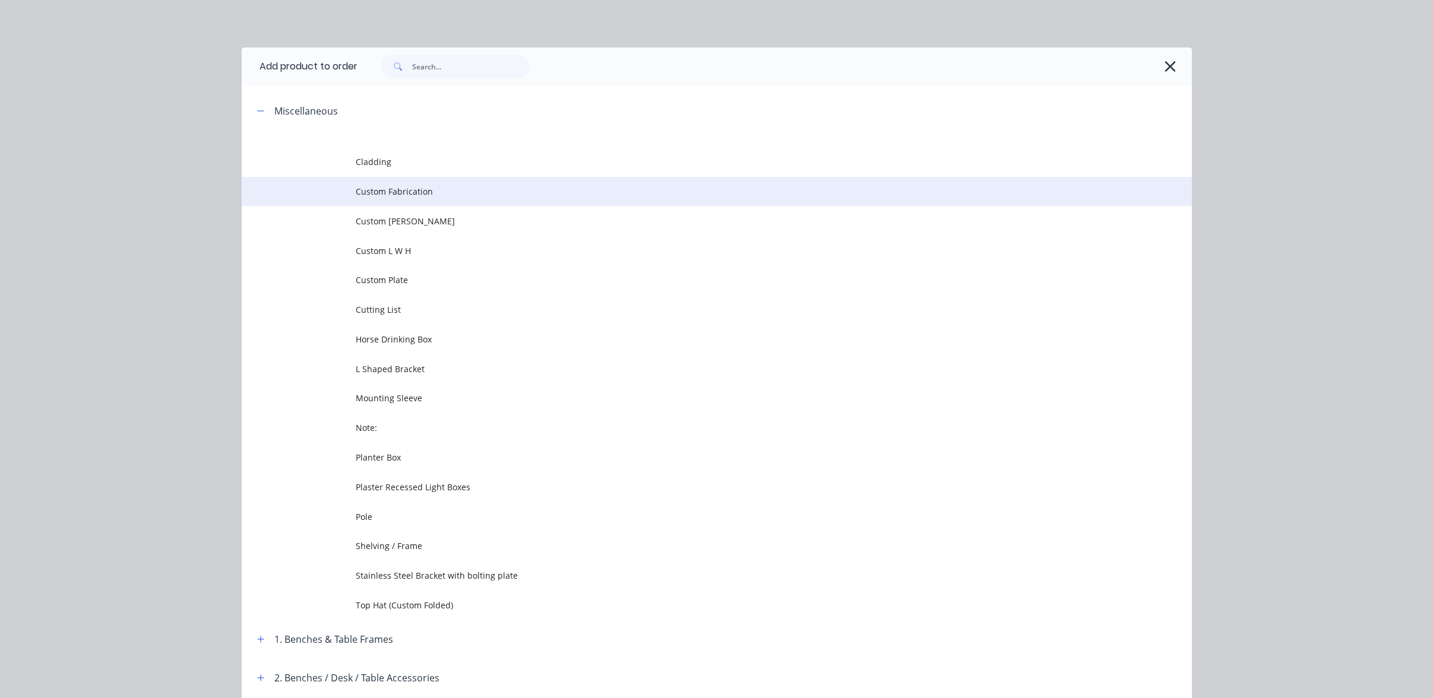 This screenshot has height=698, width=1433. What do you see at coordinates (690, 251) in the screenshot?
I see `span: Custom L W H` at bounding box center [690, 251].